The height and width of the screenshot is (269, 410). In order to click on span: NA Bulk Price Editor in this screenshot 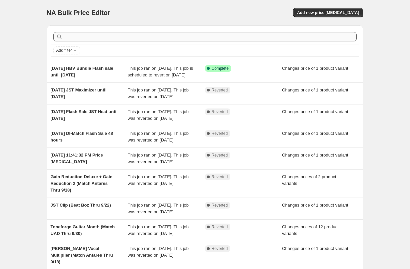, I will do `click(78, 13)`.